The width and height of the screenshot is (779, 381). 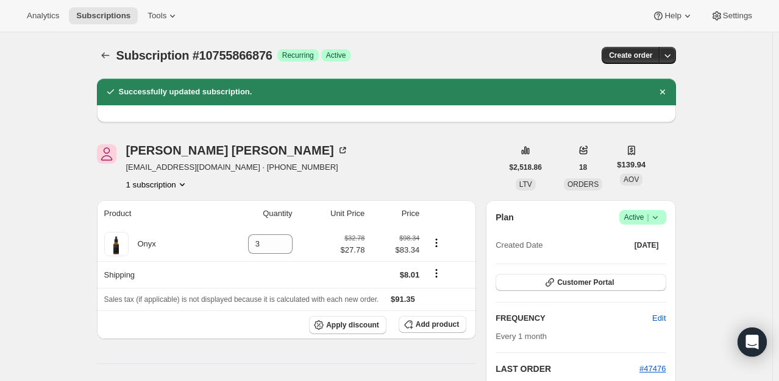 I want to click on button: Edit, so click(x=659, y=319).